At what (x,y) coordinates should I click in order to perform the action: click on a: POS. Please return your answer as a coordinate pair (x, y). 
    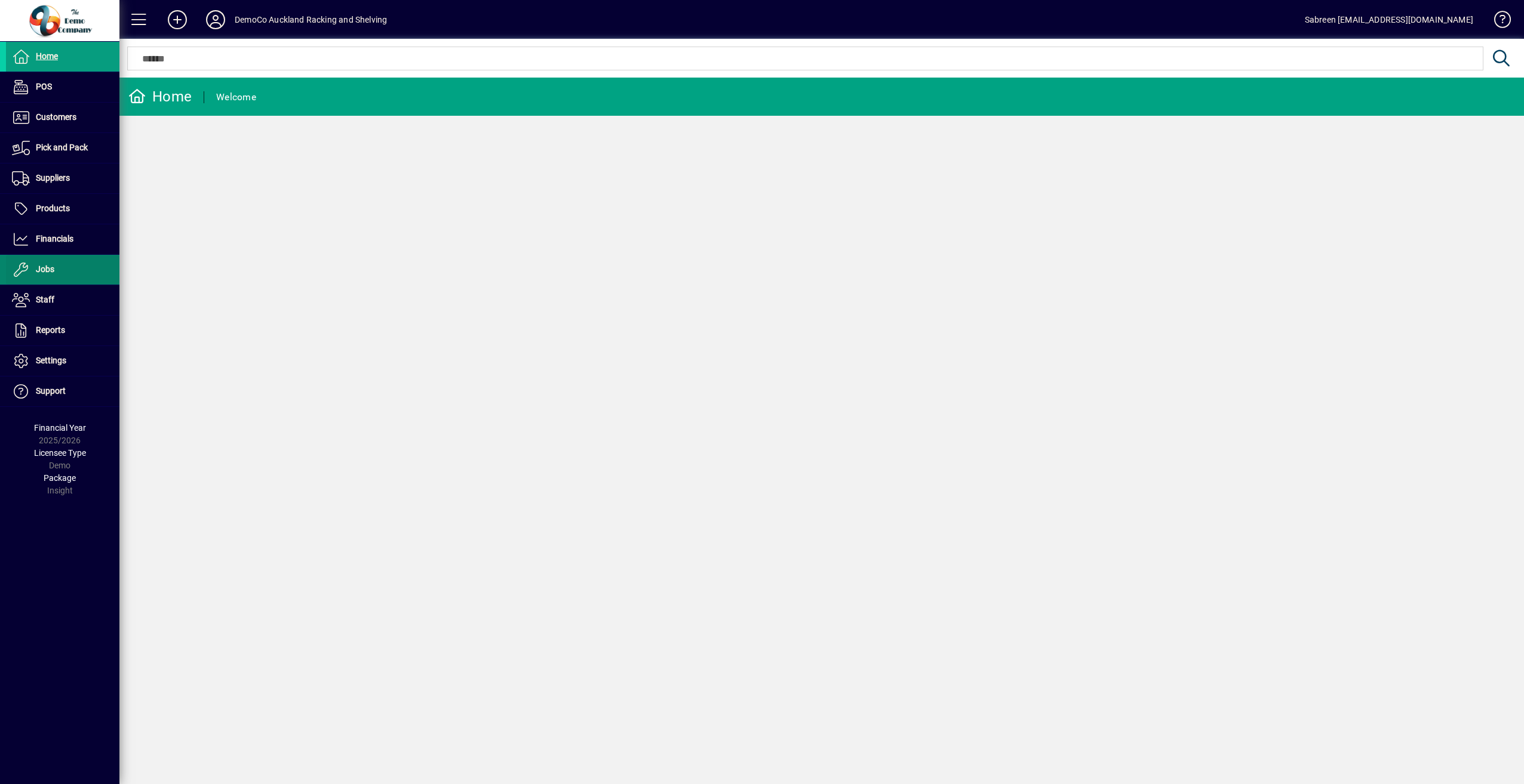
    Looking at the image, I should click on (63, 87).